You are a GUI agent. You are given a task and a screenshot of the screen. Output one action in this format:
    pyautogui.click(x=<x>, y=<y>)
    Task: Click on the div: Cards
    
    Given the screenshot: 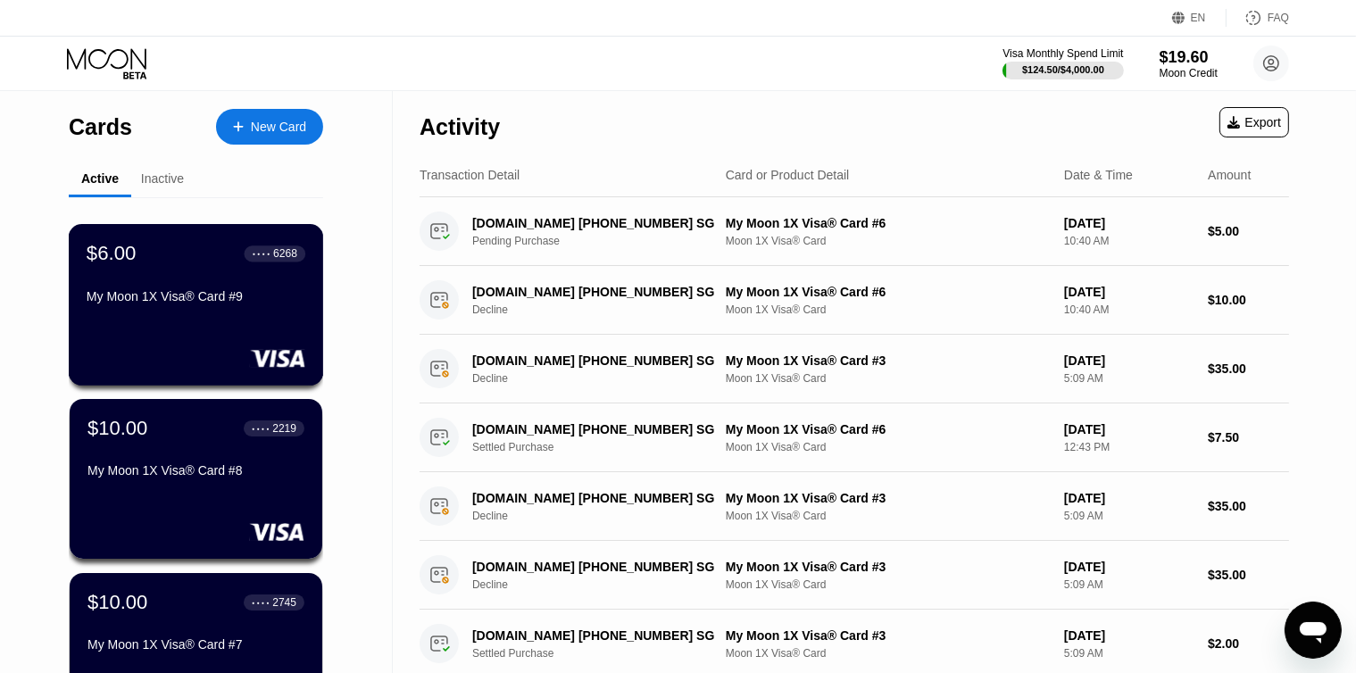 What is the action you would take?
    pyautogui.click(x=100, y=127)
    